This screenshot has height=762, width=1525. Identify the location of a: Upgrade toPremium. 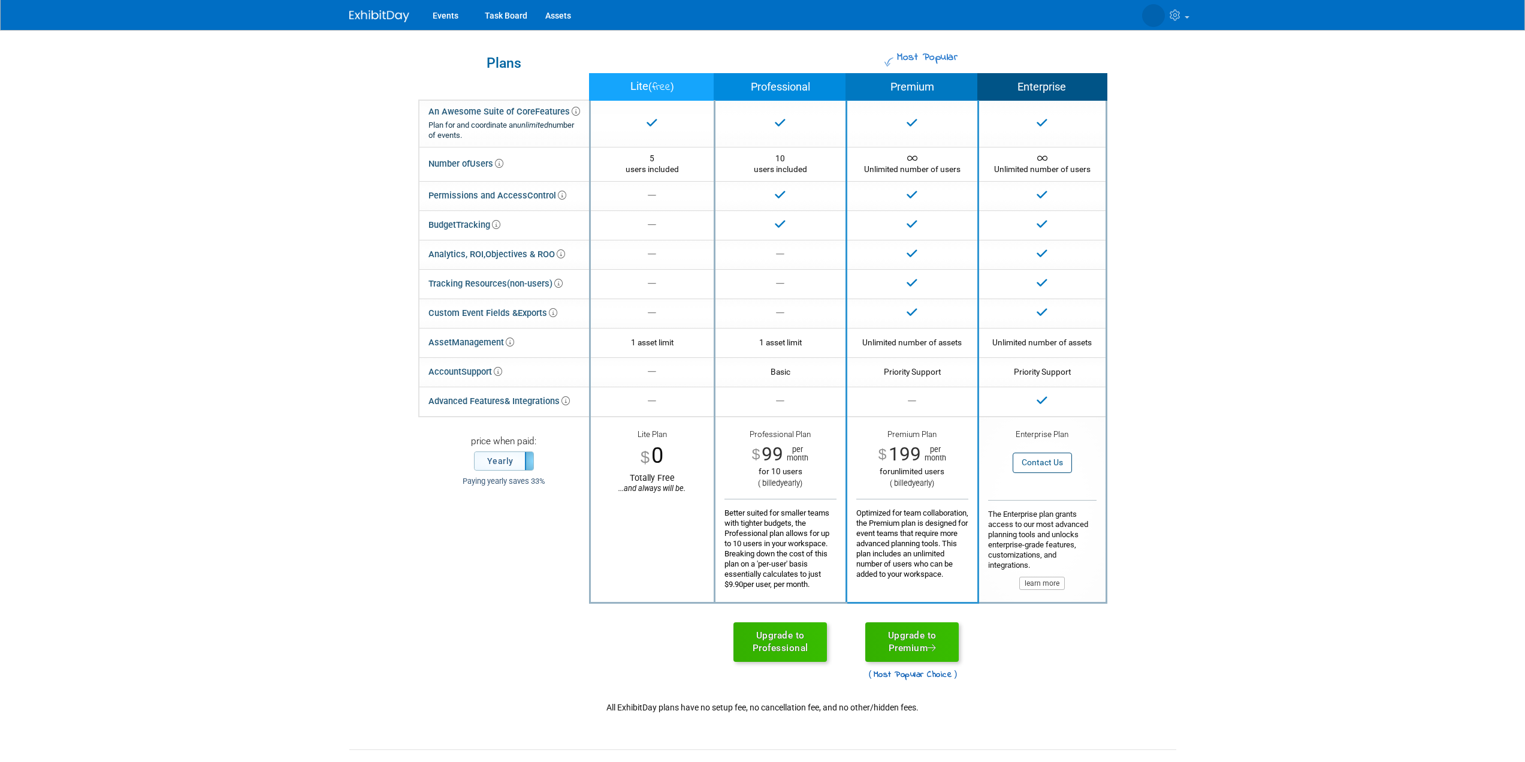
(912, 642).